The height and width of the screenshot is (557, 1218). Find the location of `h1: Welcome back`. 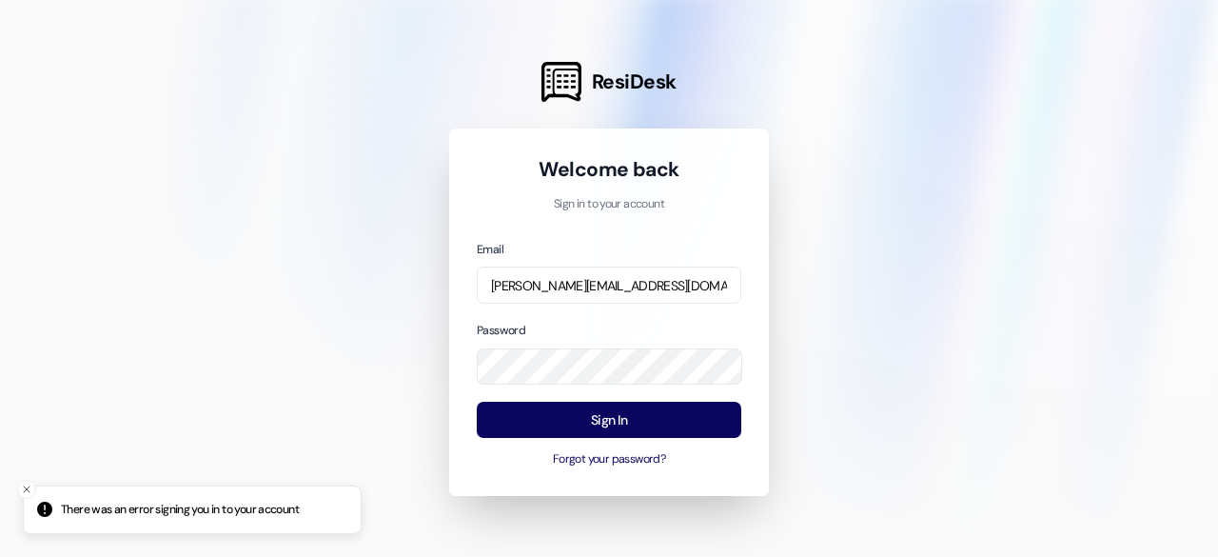

h1: Welcome back is located at coordinates (609, 169).